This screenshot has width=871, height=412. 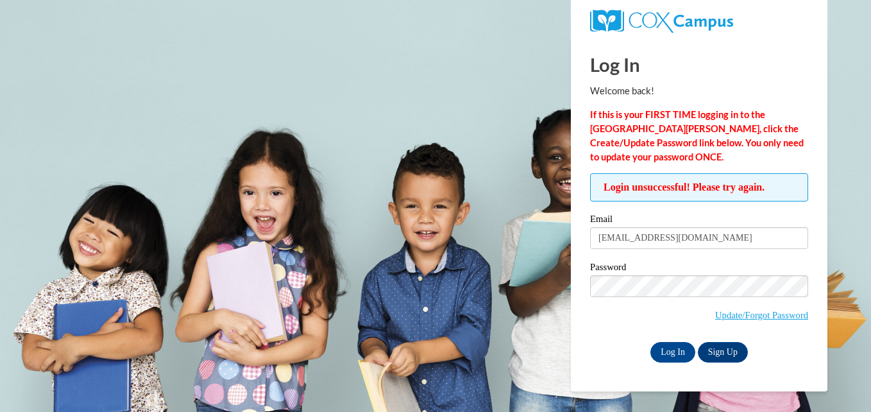 I want to click on label: Email, so click(x=699, y=221).